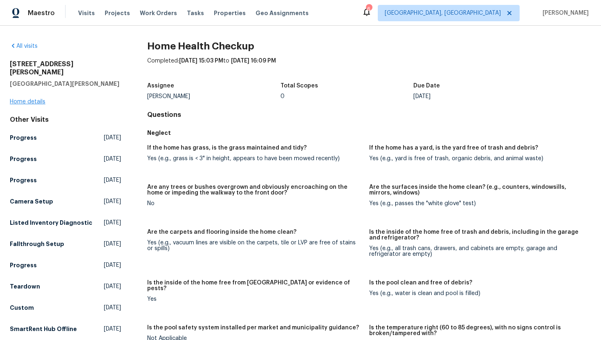 The width and height of the screenshot is (601, 340). What do you see at coordinates (369, 9) in the screenshot?
I see `div: 6` at bounding box center [369, 9].